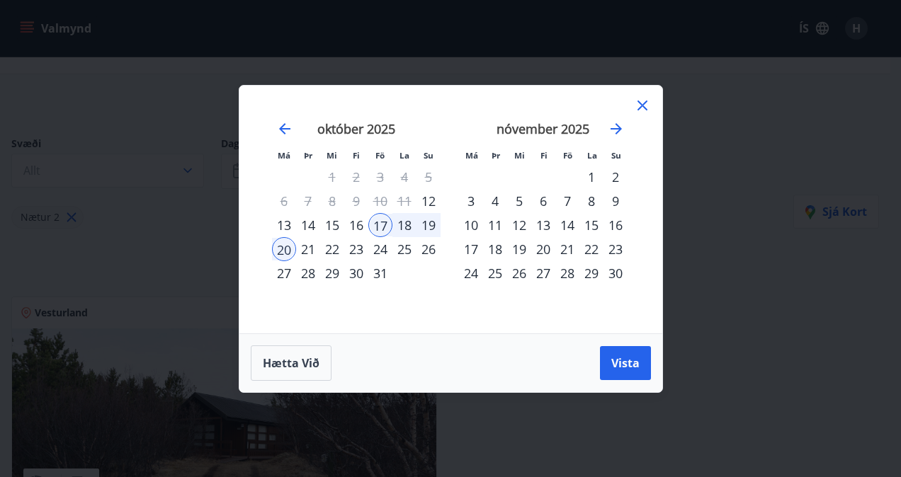 This screenshot has width=901, height=477. What do you see at coordinates (284, 273) in the screenshot?
I see `td: Choose mánudagur, 27. október 2025 as your check-in date. It’s available.` at bounding box center [284, 273].